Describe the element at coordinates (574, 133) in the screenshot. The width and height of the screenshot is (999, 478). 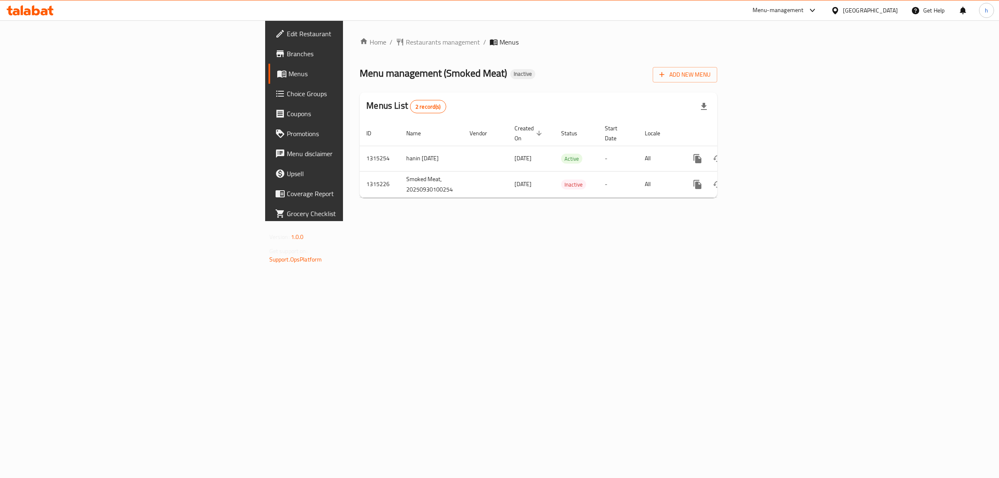
I see `span: Status` at that location.